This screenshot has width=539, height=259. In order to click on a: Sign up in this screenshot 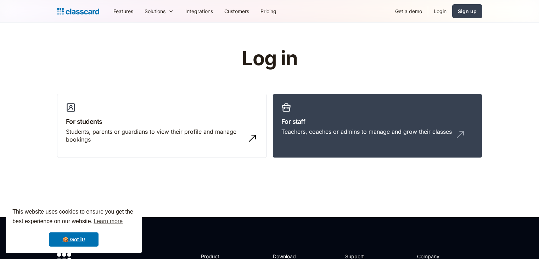, I will do `click(467, 11)`.